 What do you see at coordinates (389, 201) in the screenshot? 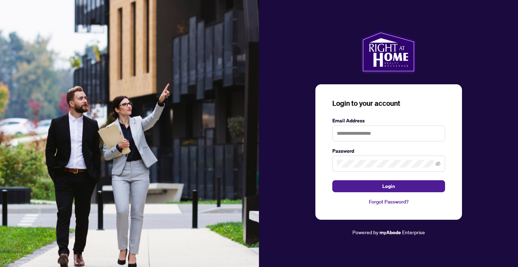
I see `a: Forgot Password?` at bounding box center [389, 201].